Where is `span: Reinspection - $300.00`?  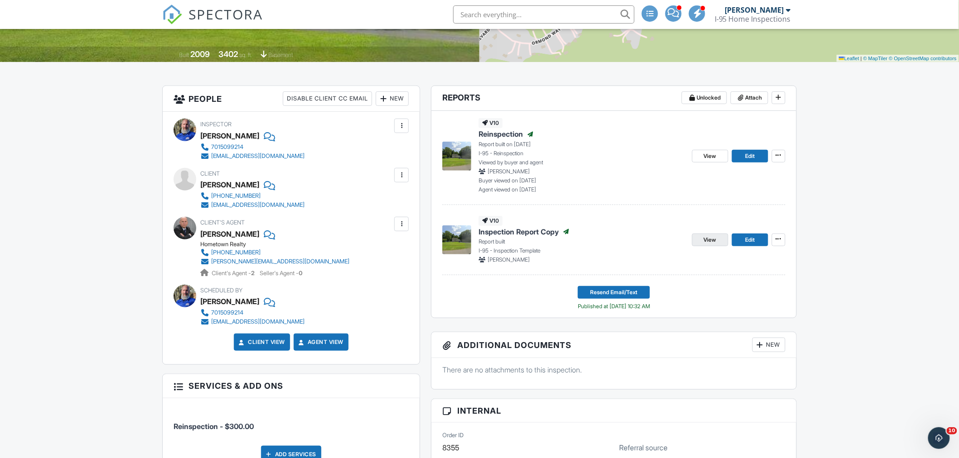 span: Reinspection - $300.00 is located at coordinates (213, 427).